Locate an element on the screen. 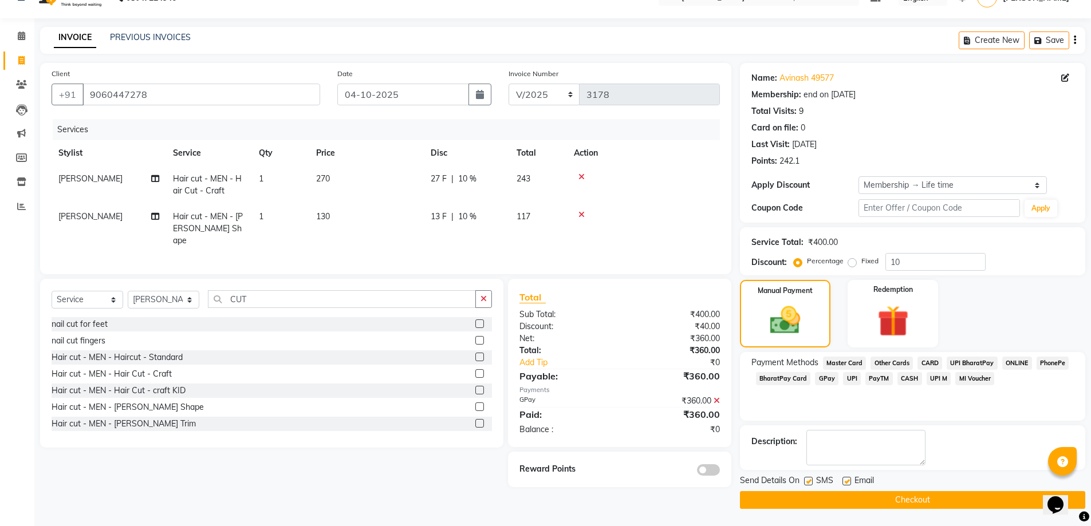 Image resolution: width=1091 pixels, height=526 pixels. span: Payment Methods is located at coordinates (785, 363).